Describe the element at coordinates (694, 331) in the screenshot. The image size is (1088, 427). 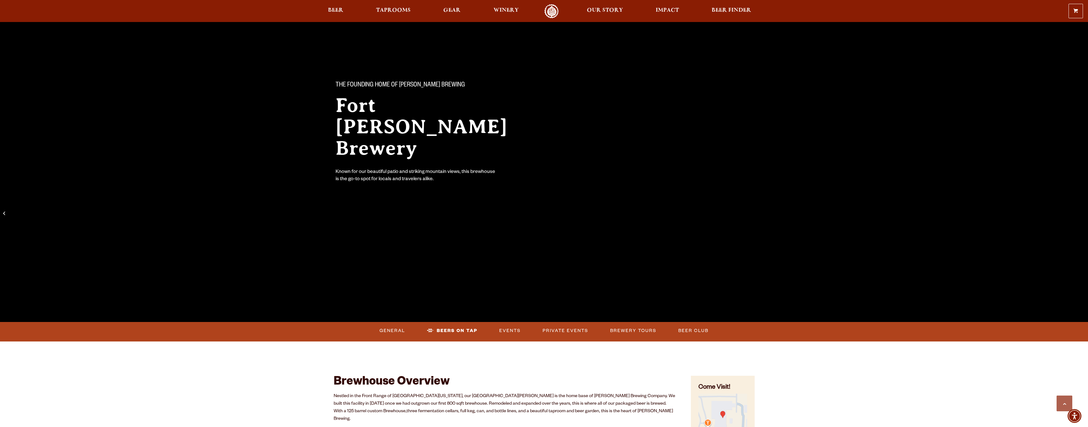
I see `a: Beer Club` at that location.